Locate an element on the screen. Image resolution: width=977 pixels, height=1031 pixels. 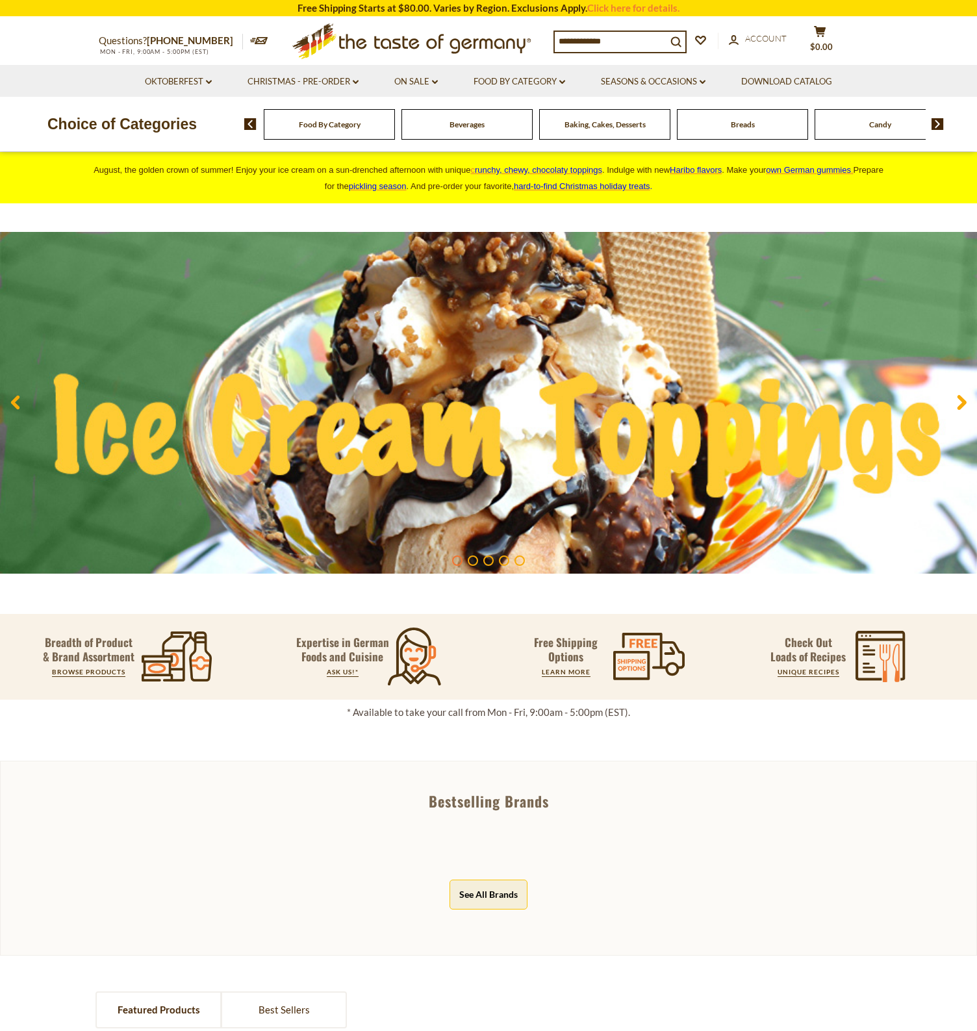
span: Beverages is located at coordinates (467, 124).